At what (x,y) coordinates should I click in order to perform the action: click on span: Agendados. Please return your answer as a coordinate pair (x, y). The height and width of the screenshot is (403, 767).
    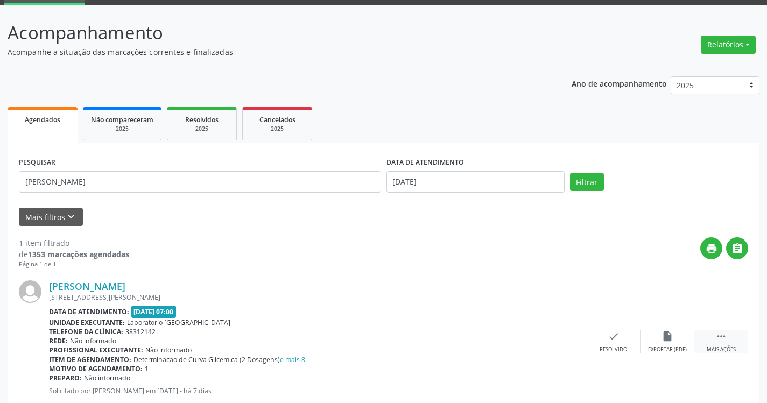
    Looking at the image, I should click on (43, 120).